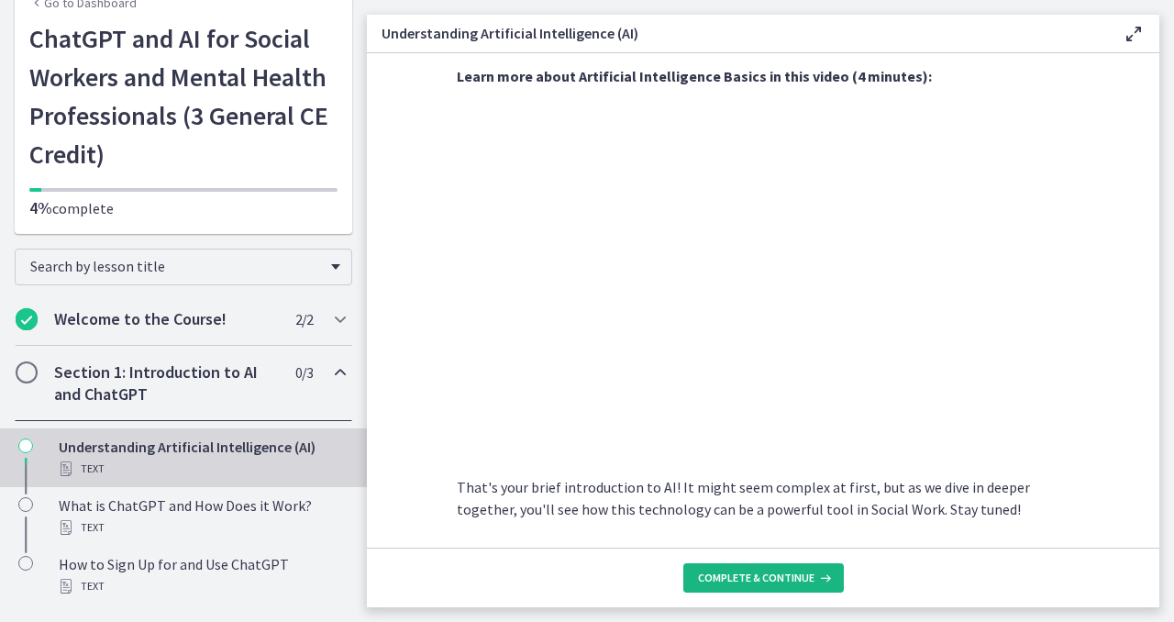 The image size is (1174, 622). What do you see at coordinates (183, 96) in the screenshot?
I see `h1: ChatGPT and AI for Social Workers and Mental Health Professionals (3 General CE Credit)` at bounding box center [183, 96].